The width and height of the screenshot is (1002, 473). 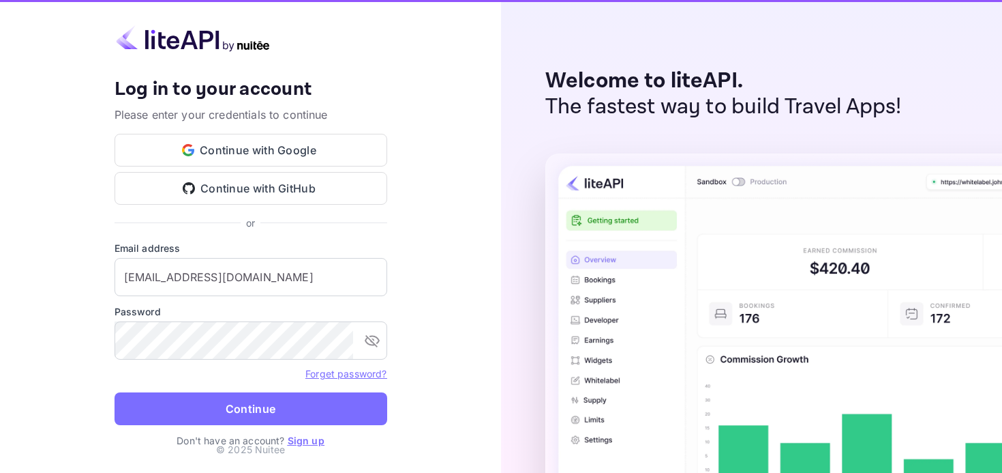 I want to click on p: © 2025 Nuitee, so click(x=250, y=449).